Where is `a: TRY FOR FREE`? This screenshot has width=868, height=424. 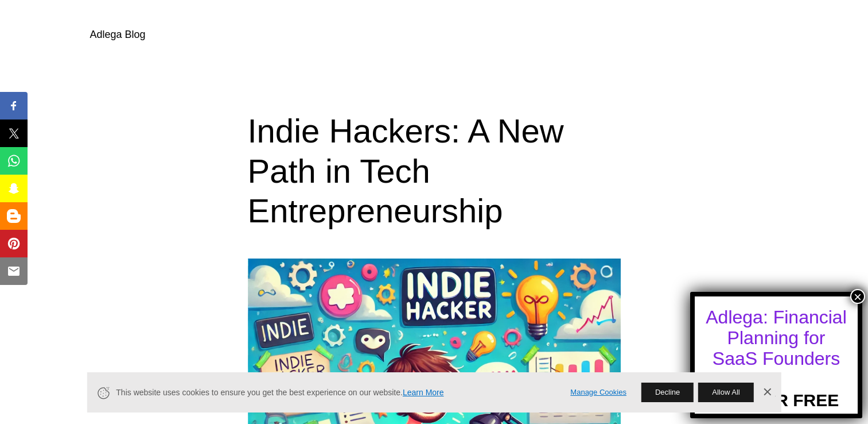 a: TRY FOR FREE is located at coordinates (776, 390).